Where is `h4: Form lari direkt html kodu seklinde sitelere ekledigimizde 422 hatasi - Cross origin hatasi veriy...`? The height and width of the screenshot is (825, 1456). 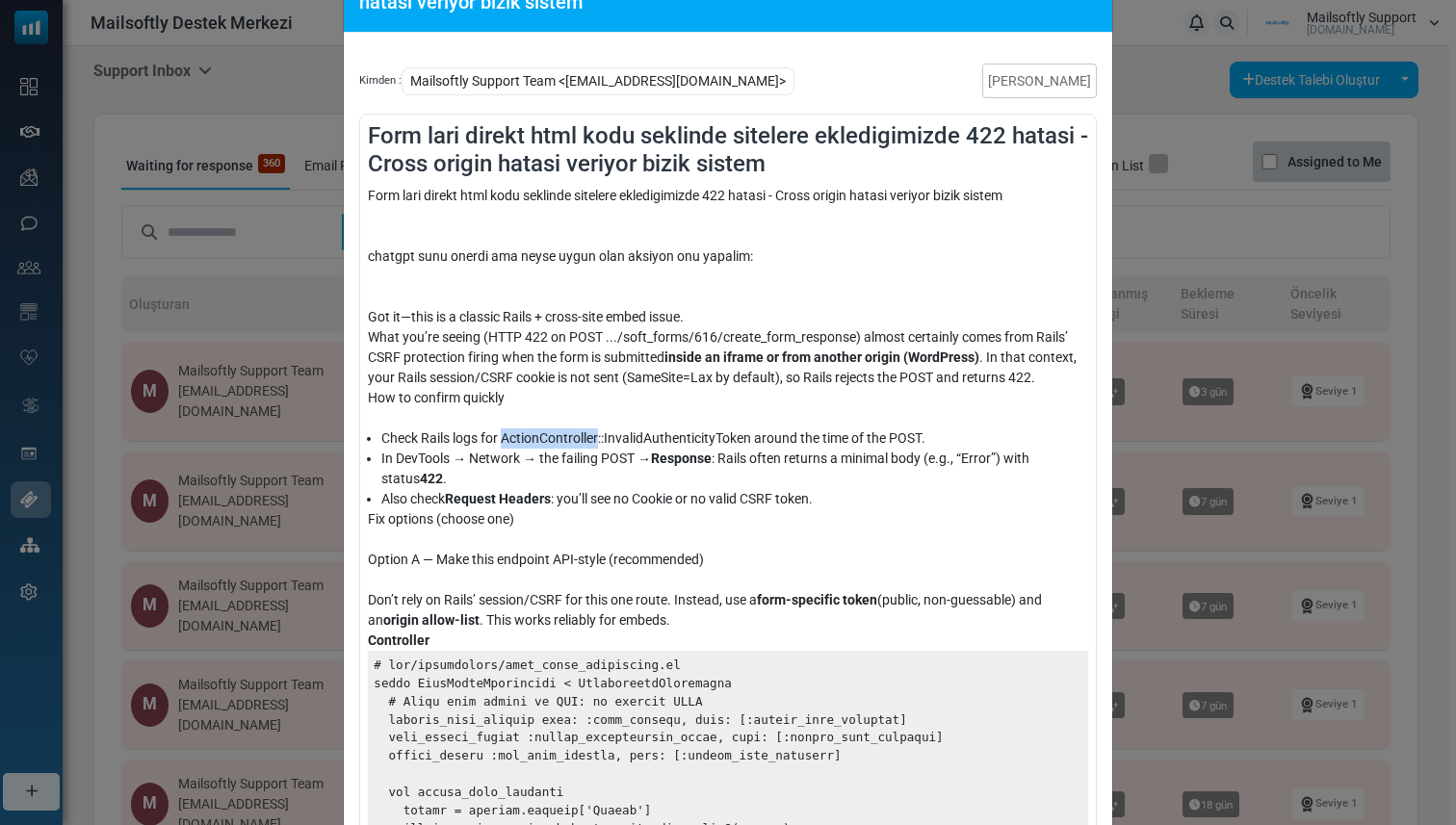
h4: Form lari direkt html kodu seklinde sitelere ekledigimizde 422 hatasi - Cross origin hatasi veriy... is located at coordinates (728, 150).